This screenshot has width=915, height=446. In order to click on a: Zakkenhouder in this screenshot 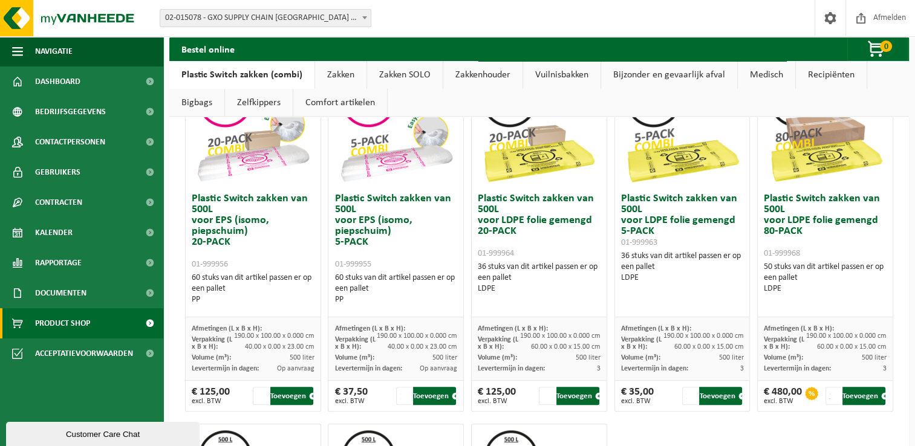, I will do `click(483, 75)`.